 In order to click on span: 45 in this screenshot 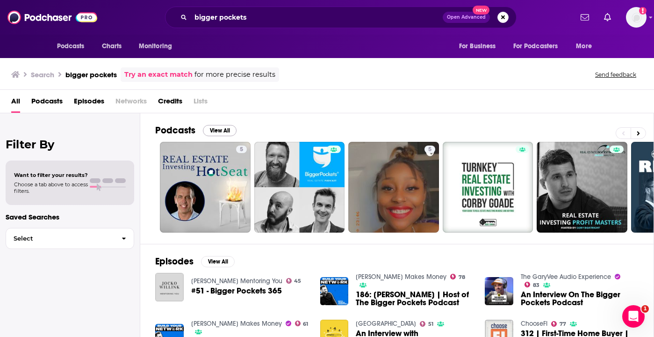, I will do `click(297, 281)`.